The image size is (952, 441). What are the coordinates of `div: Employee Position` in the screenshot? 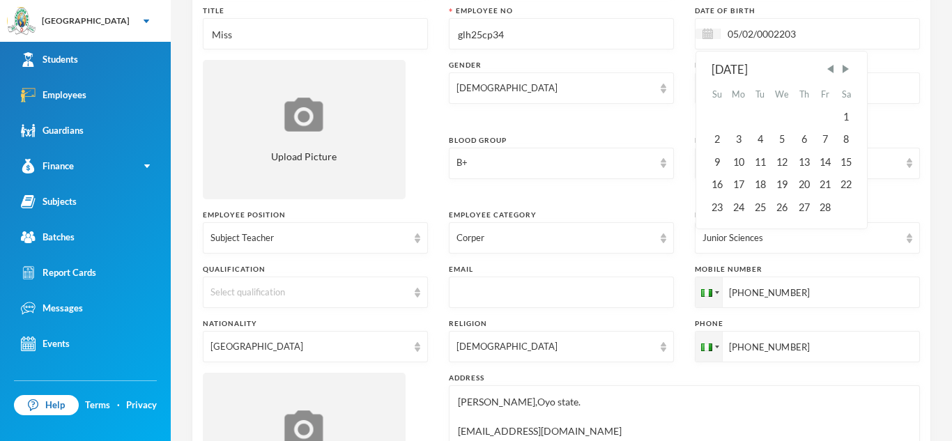 It's located at (315, 215).